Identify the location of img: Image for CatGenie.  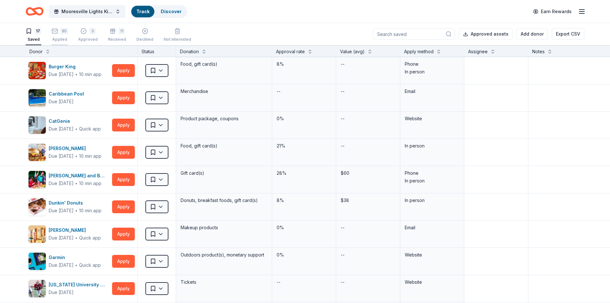
(37, 125).